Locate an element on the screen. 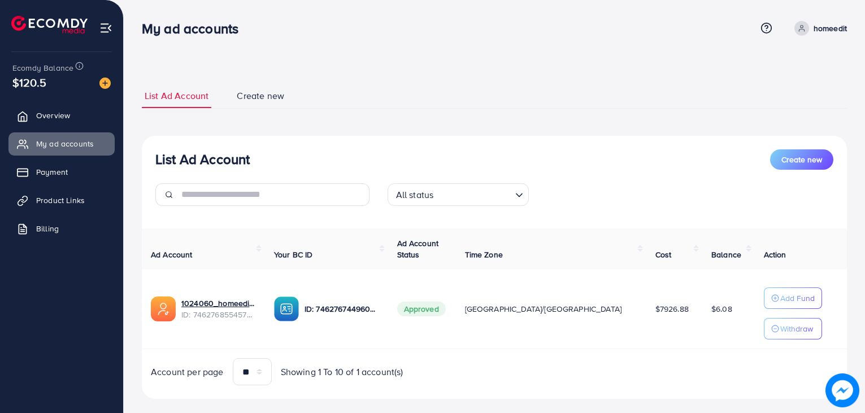 This screenshot has width=865, height=413. span: Approved is located at coordinates (422, 309).